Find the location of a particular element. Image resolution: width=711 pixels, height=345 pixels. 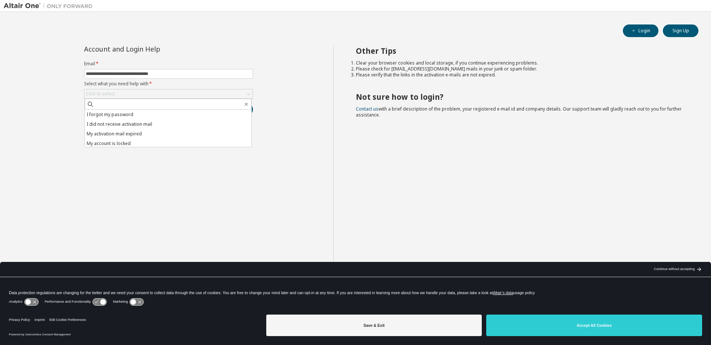

label: Select what you need help with is located at coordinates (169, 84).